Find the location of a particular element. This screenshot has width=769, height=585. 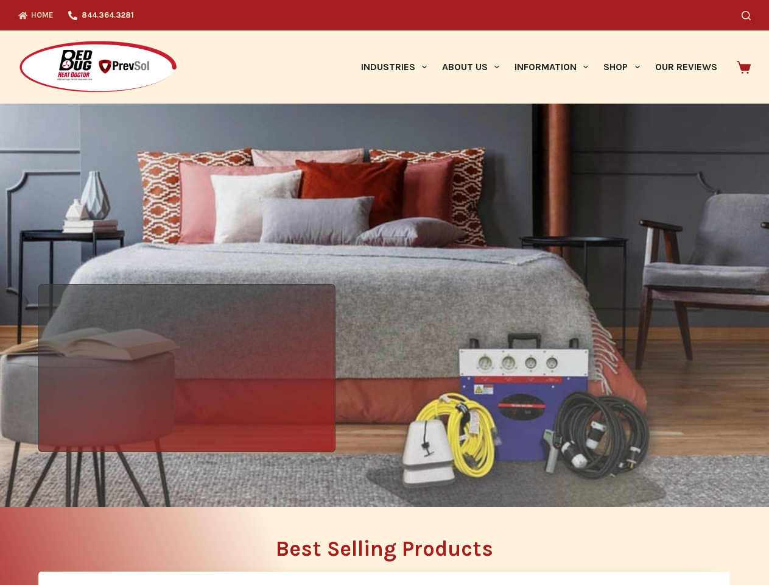

a: About Us is located at coordinates (470, 67).